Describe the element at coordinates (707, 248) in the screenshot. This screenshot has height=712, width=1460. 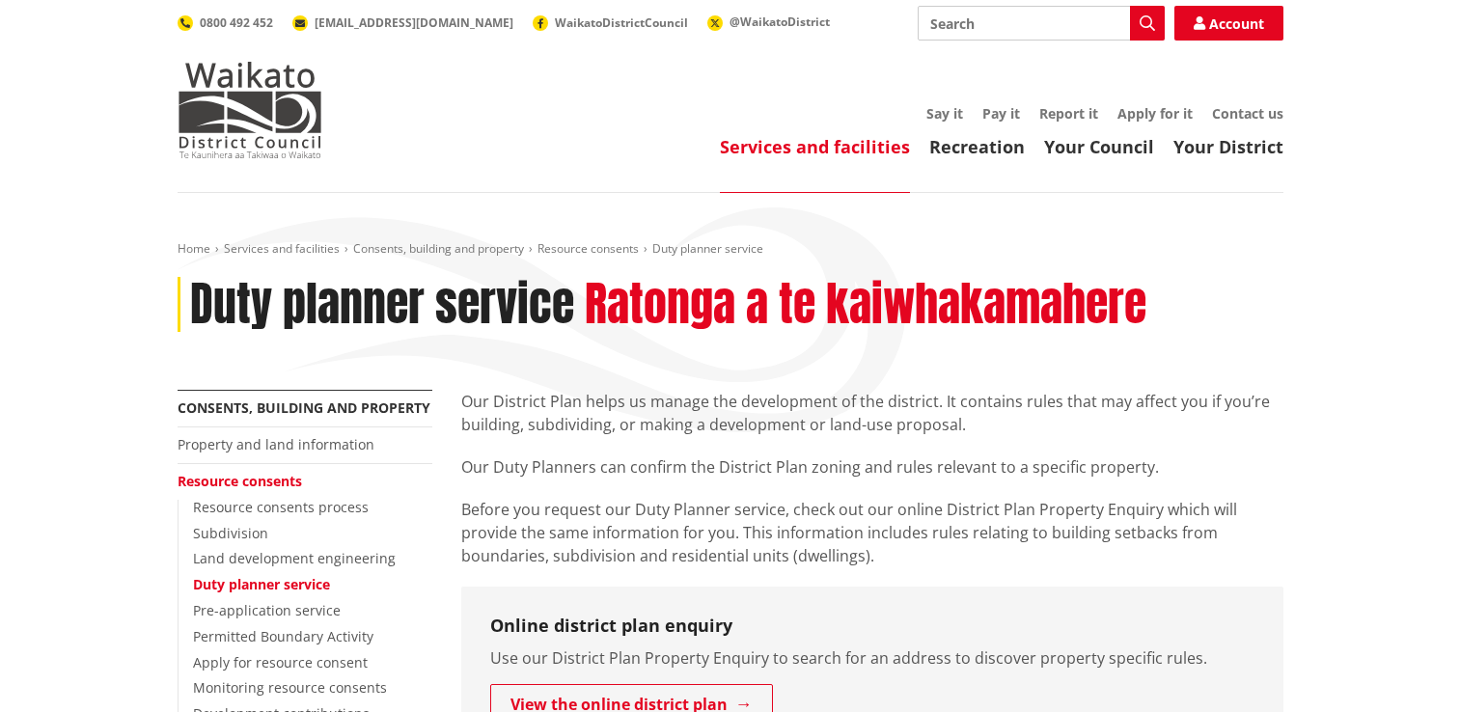
I see `span: Duty planner service` at that location.